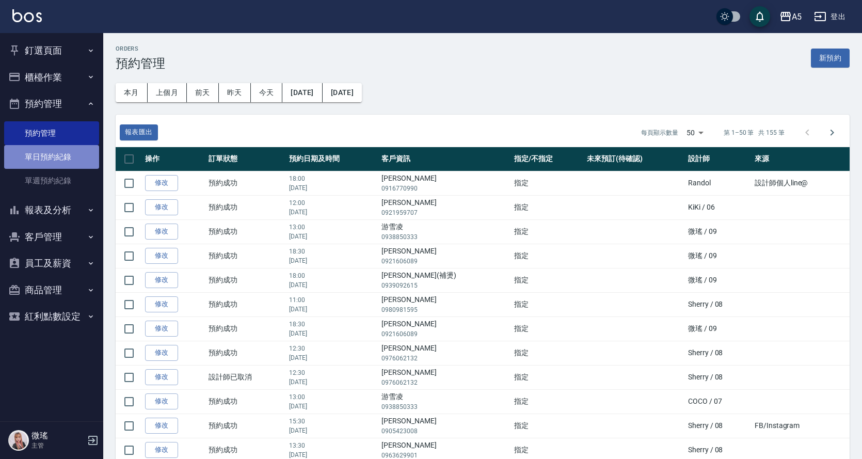 This screenshot has width=862, height=459. What do you see at coordinates (333, 227) in the screenshot?
I see `p: 13:00` at bounding box center [333, 227].